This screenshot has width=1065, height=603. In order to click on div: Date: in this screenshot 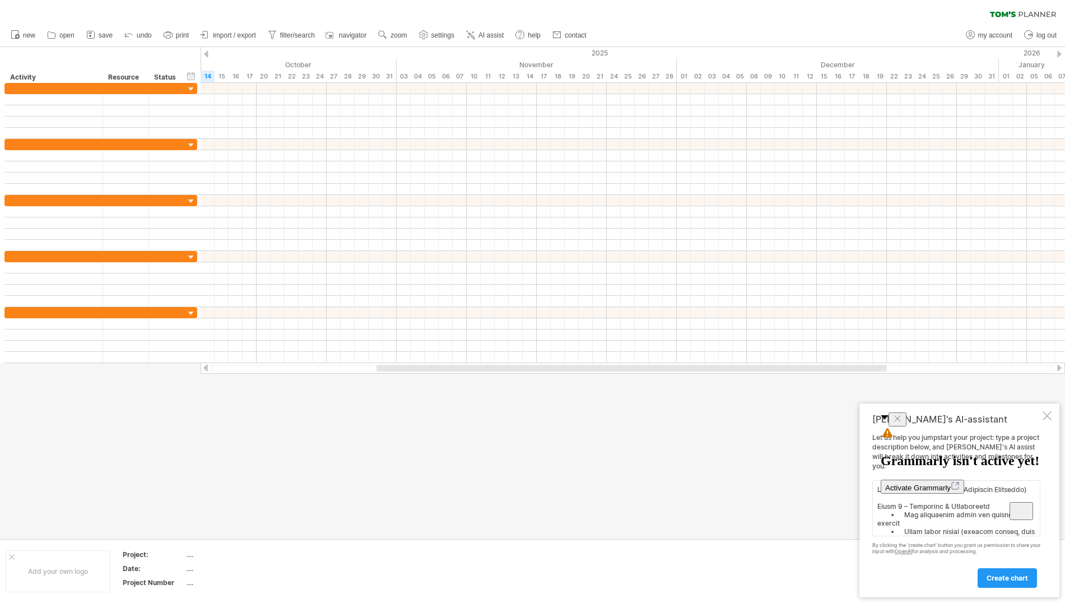, I will do `click(154, 568)`.